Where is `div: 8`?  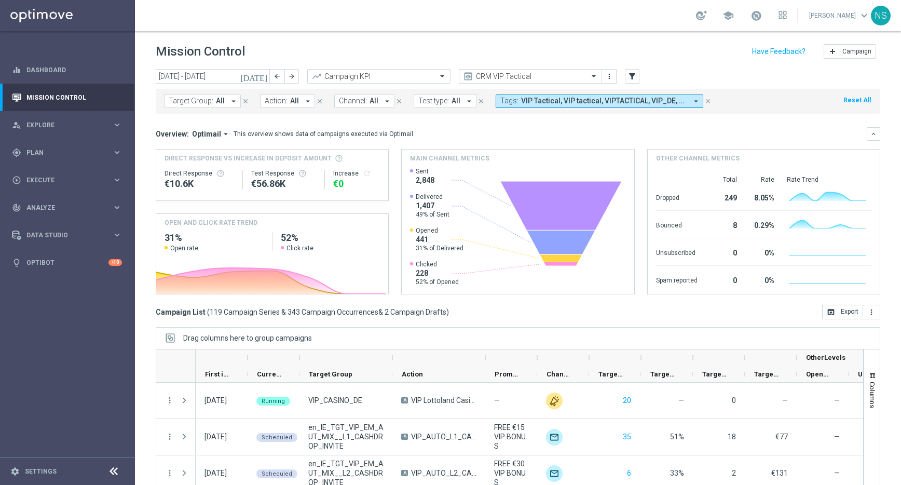 div: 8 is located at coordinates (723, 224).